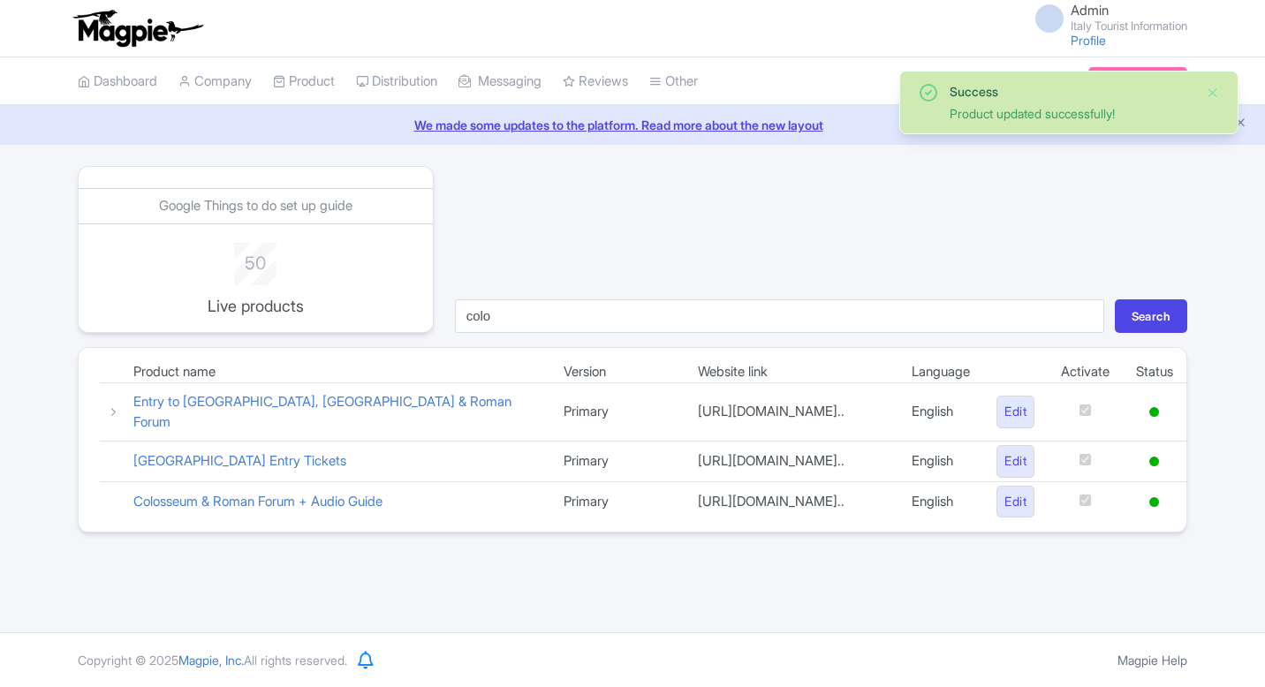 The height and width of the screenshot is (687, 1265). Describe the element at coordinates (215, 81) in the screenshot. I see `a: Company` at that location.